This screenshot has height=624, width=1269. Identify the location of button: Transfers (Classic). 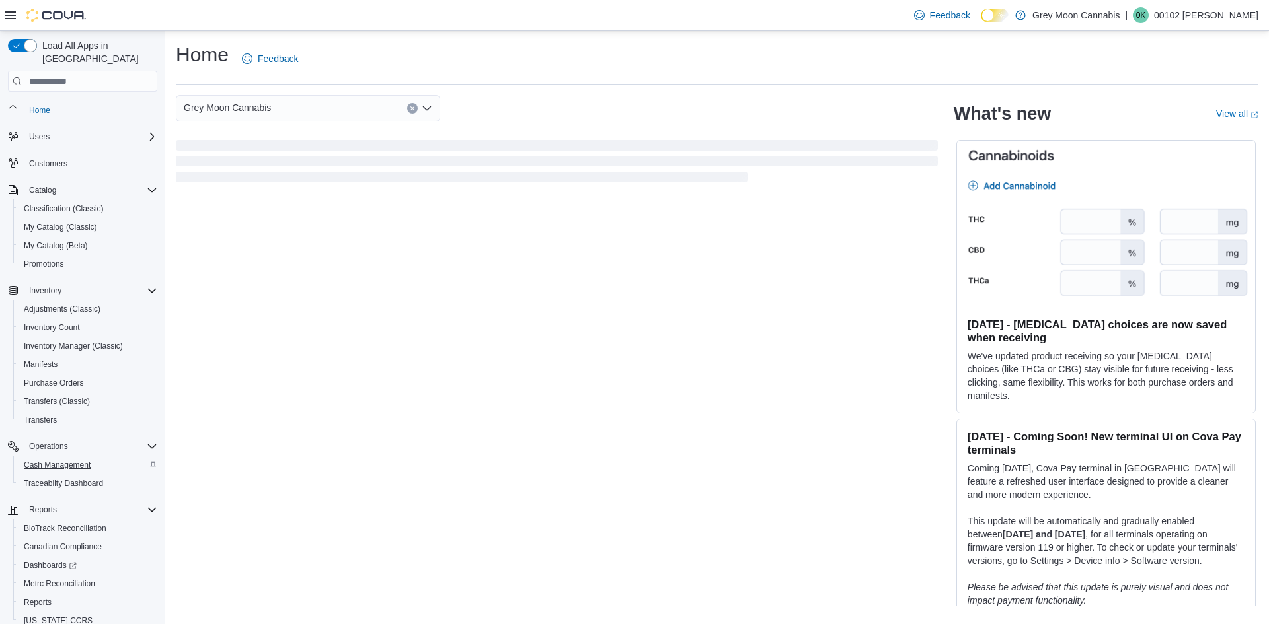
(88, 402).